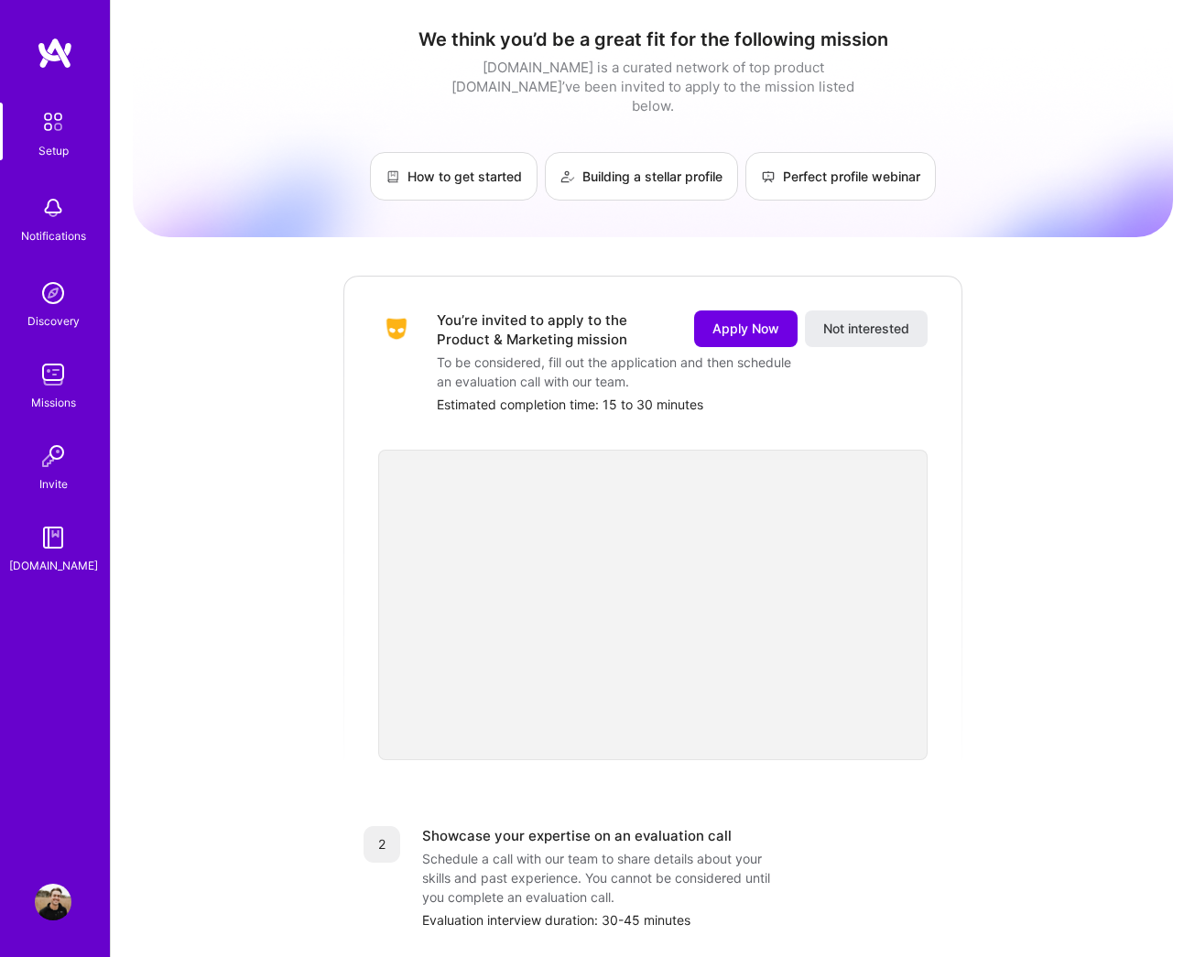 The height and width of the screenshot is (957, 1195). I want to click on span: Not interested, so click(866, 329).